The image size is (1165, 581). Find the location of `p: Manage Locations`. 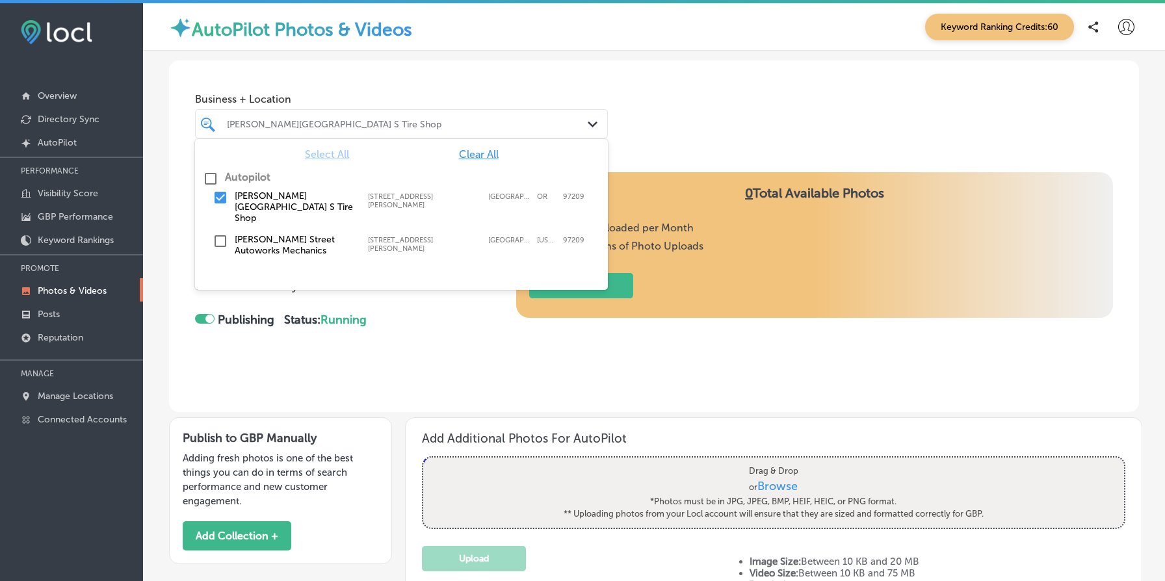

p: Manage Locations is located at coordinates (75, 396).